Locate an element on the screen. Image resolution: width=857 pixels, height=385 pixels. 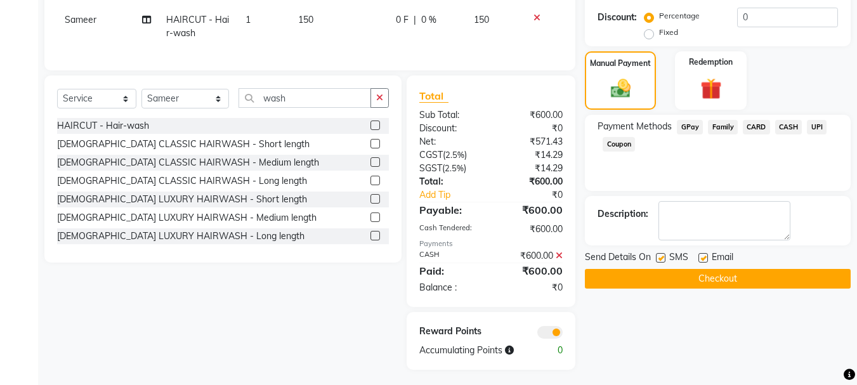
div: 0 is located at coordinates (552, 350).